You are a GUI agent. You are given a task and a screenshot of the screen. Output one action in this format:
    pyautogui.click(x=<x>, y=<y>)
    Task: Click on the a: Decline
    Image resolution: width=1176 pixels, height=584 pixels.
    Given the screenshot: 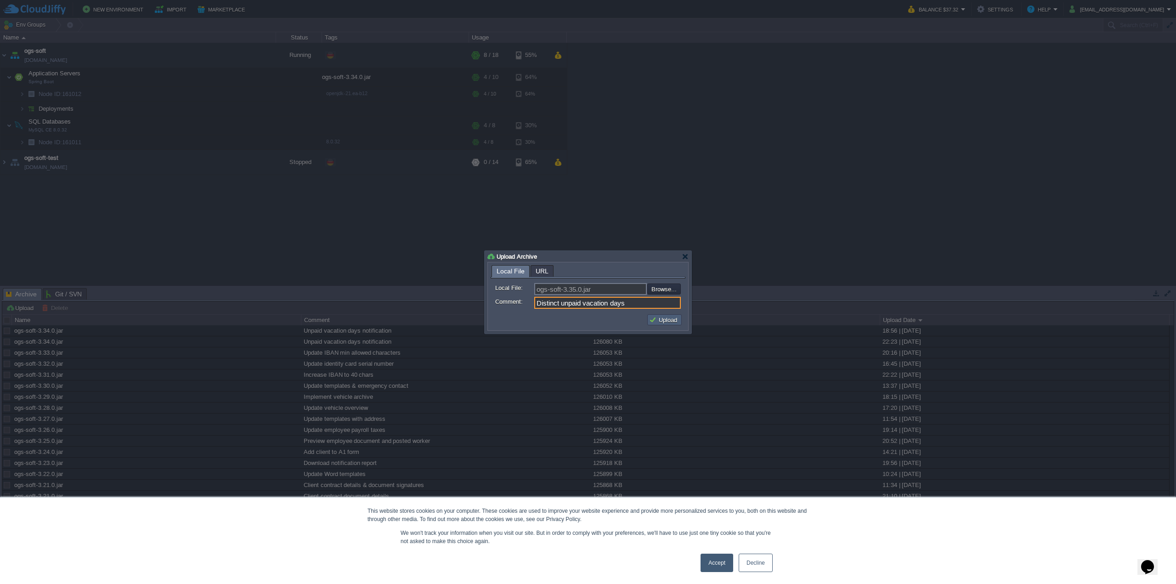 What is the action you would take?
    pyautogui.click(x=756, y=563)
    